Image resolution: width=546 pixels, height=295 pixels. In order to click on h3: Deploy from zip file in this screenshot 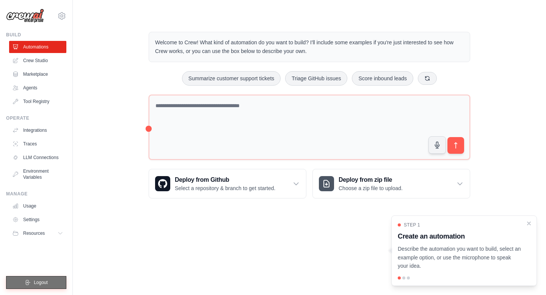, I will do `click(371, 180)`.